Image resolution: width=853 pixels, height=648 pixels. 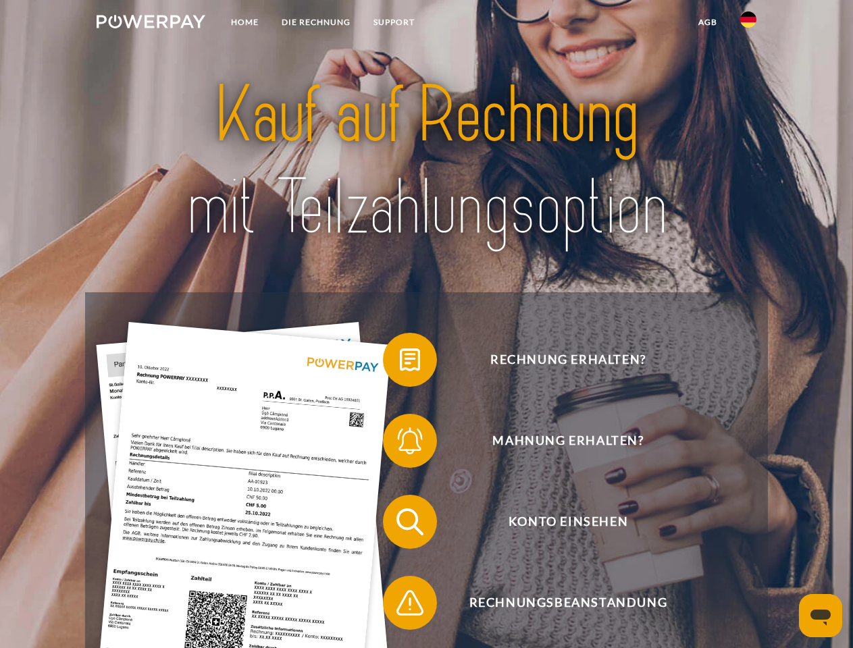 What do you see at coordinates (558, 603) in the screenshot?
I see `a: Rechnungsbeanstandung` at bounding box center [558, 603].